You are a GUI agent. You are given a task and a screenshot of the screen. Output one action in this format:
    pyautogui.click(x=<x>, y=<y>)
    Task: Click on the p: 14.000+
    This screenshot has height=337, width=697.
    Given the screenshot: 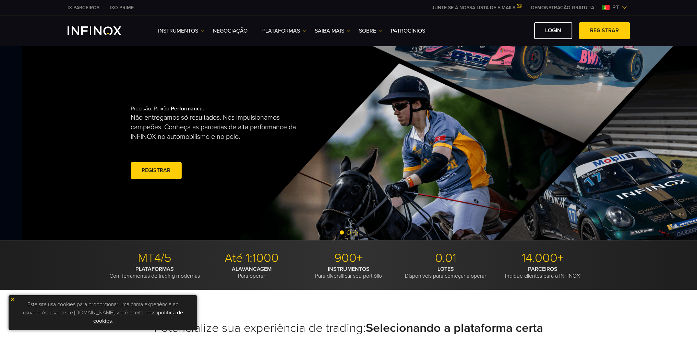 What is the action you would take?
    pyautogui.click(x=543, y=258)
    